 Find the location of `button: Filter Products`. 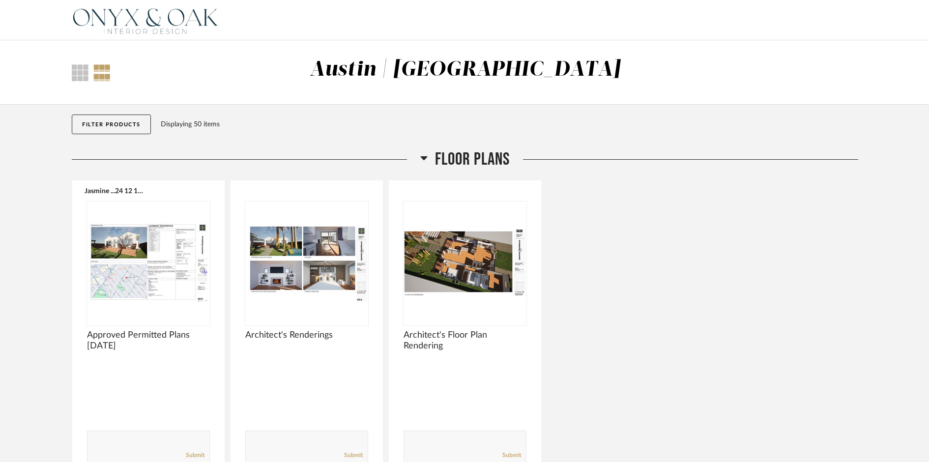

button: Filter Products is located at coordinates (111, 124).